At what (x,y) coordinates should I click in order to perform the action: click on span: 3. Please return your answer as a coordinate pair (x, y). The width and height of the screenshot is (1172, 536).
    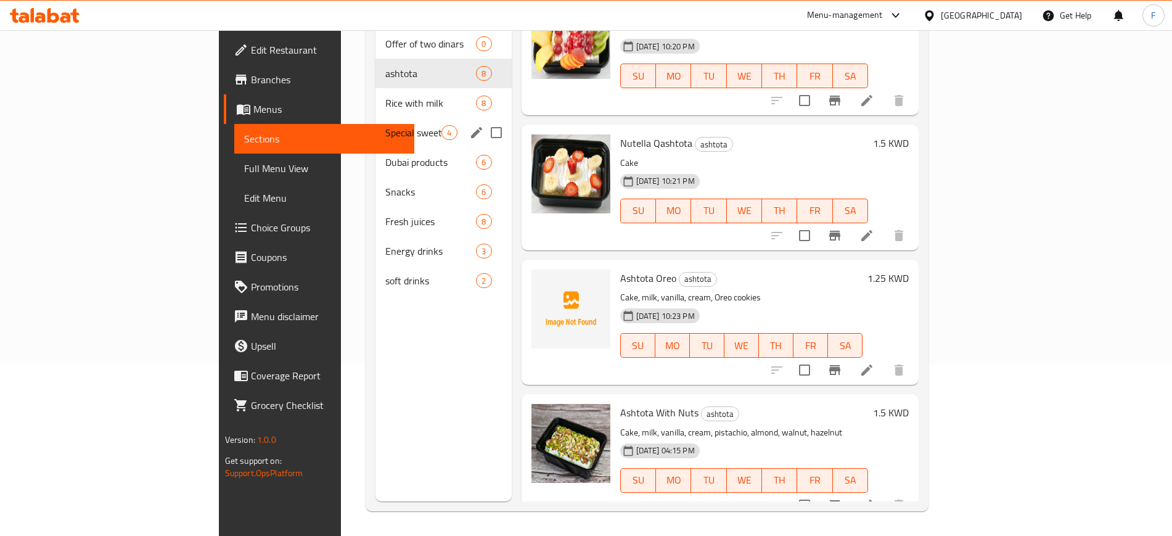
    Looking at the image, I should click on (483, 251).